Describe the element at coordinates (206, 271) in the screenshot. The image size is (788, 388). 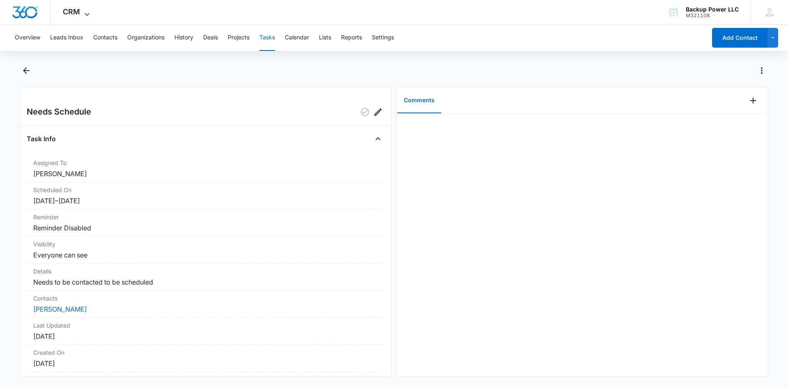
I see `dt: Details` at that location.